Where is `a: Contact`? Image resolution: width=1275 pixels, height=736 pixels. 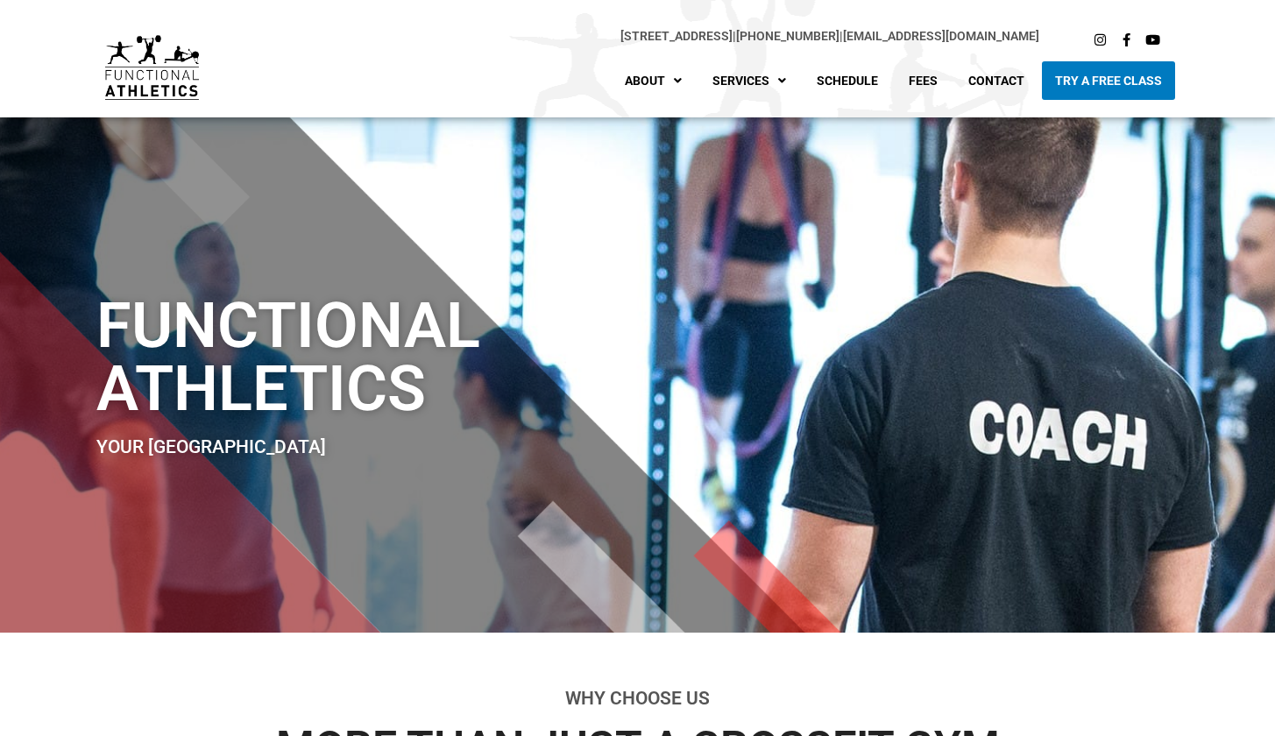
a: Contact is located at coordinates (996, 81).